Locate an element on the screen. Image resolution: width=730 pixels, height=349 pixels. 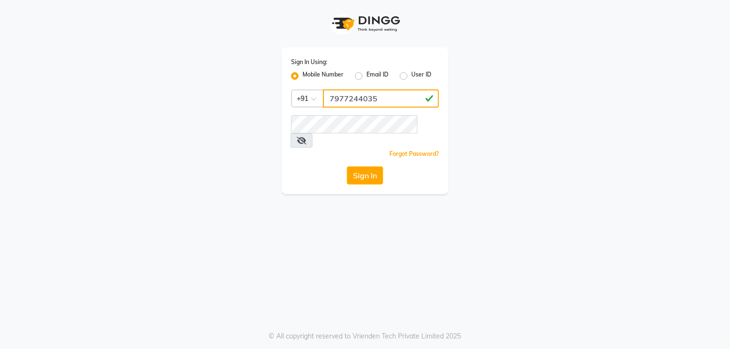
label: Sign In Using: is located at coordinates (309, 62).